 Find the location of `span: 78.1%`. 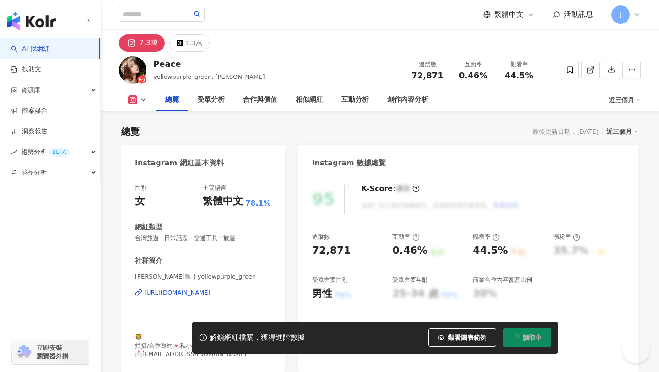

span: 78.1% is located at coordinates (258, 203).